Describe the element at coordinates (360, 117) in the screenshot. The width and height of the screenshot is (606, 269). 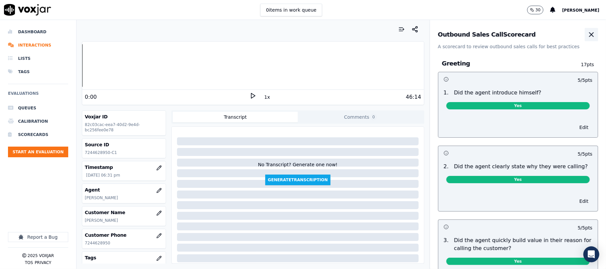
I see `button: Comments` at that location.